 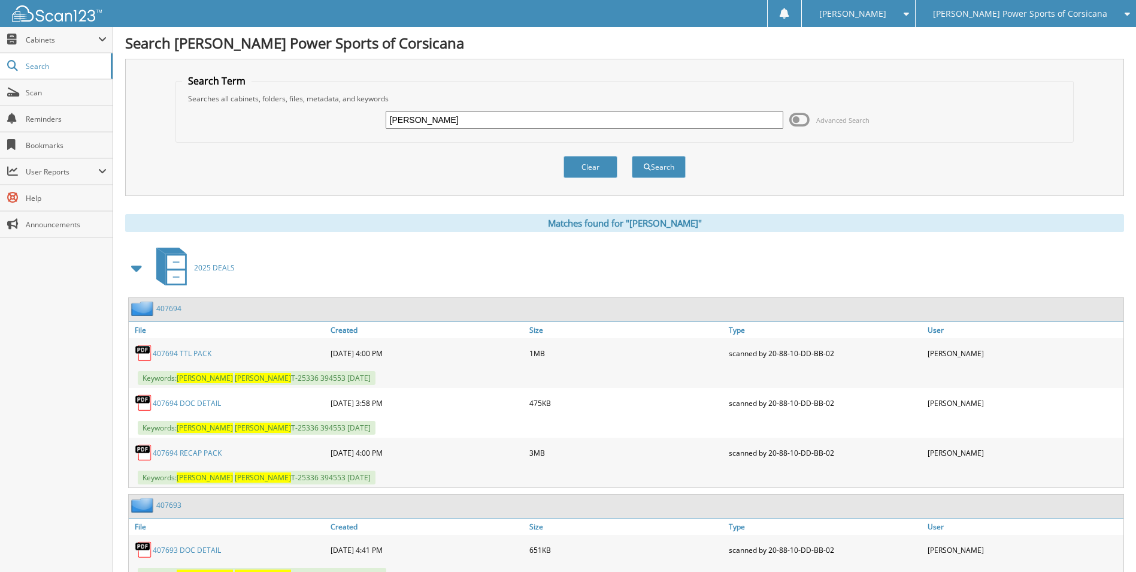 What do you see at coordinates (626, 353) in the screenshot?
I see `div: 1MB` at bounding box center [626, 353].